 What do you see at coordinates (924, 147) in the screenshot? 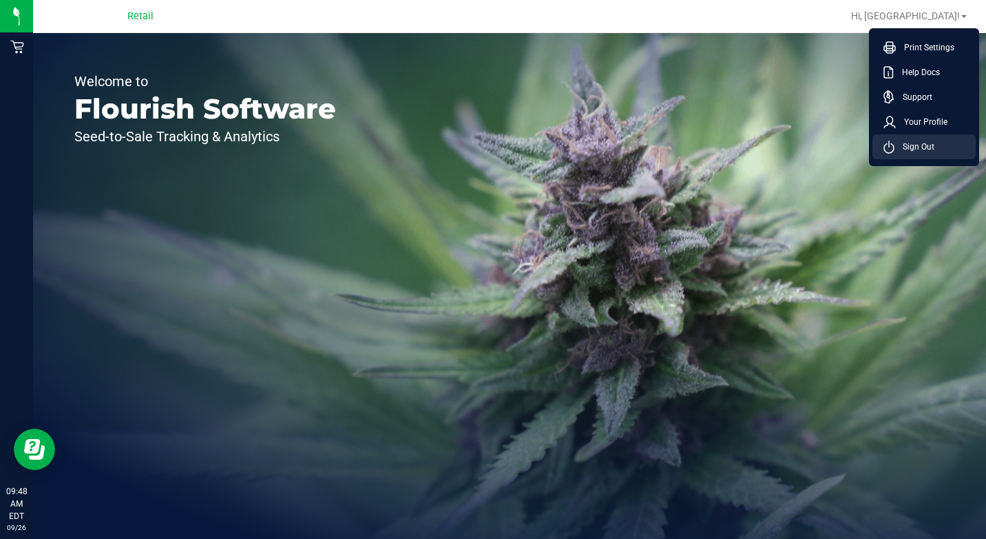
I see `li: Sign Out` at bounding box center [924, 147].